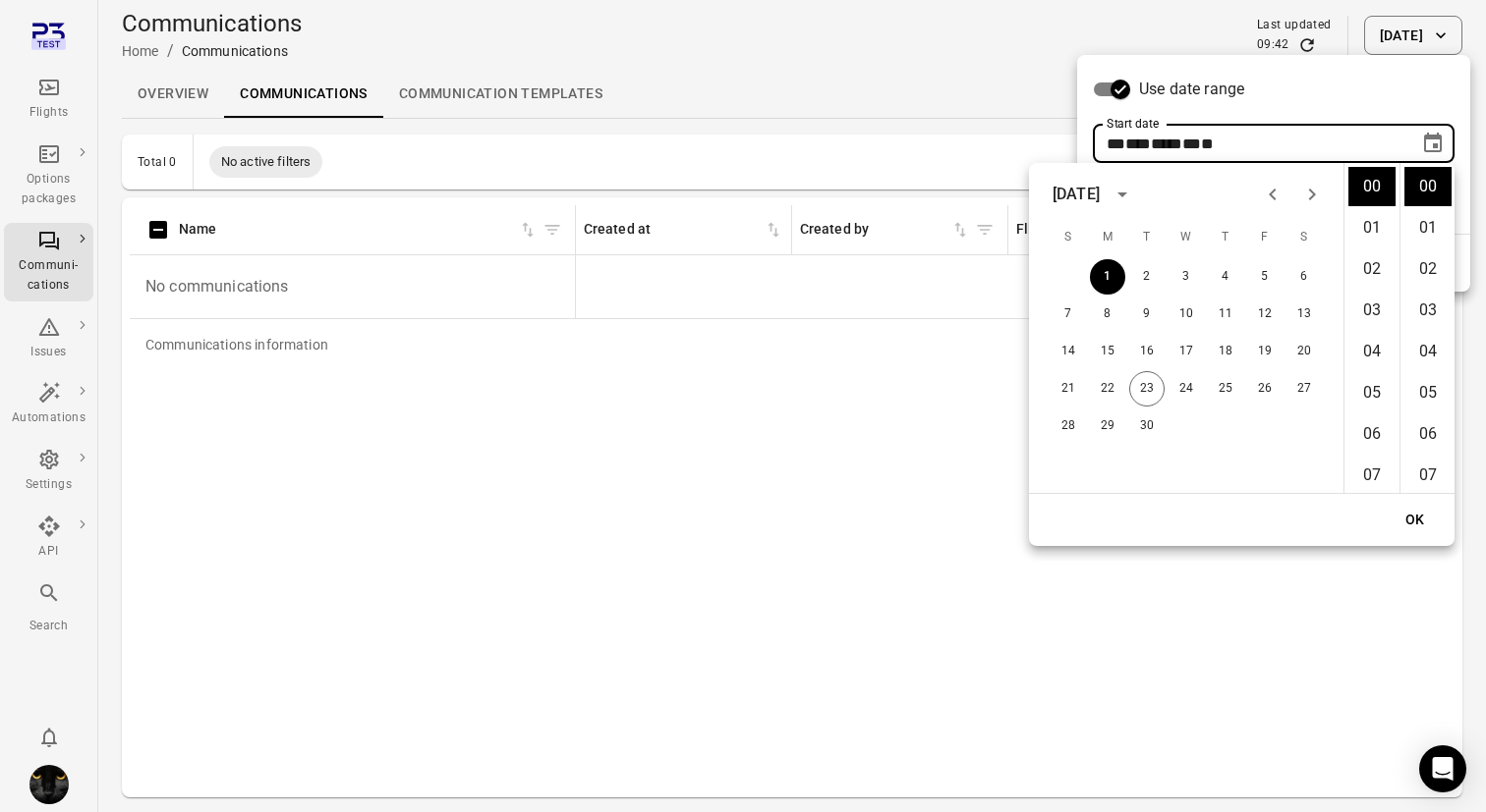 The width and height of the screenshot is (1486, 812). Describe the element at coordinates (1372, 475) in the screenshot. I see `li: 7 hours` at that location.